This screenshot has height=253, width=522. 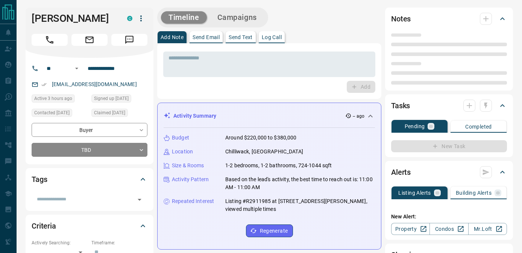 I want to click on p: Building Alerts, so click(x=474, y=193).